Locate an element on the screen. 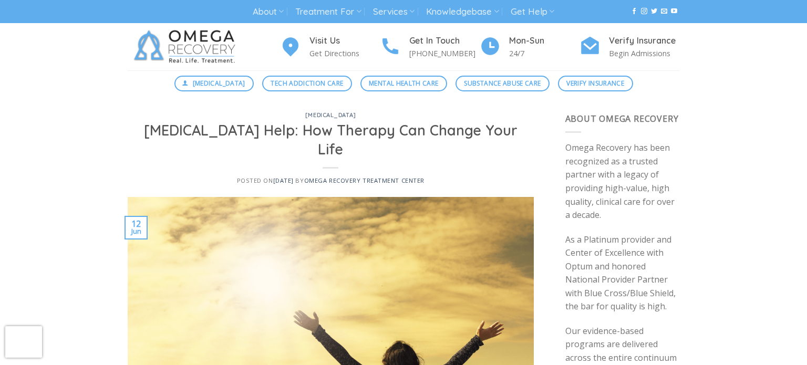  a: Verify Insurance is located at coordinates (596, 84).